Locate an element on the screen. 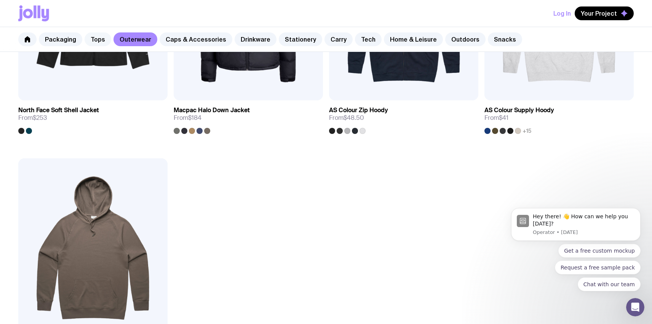 The image size is (652, 324). a: Drinkware is located at coordinates (256, 39).